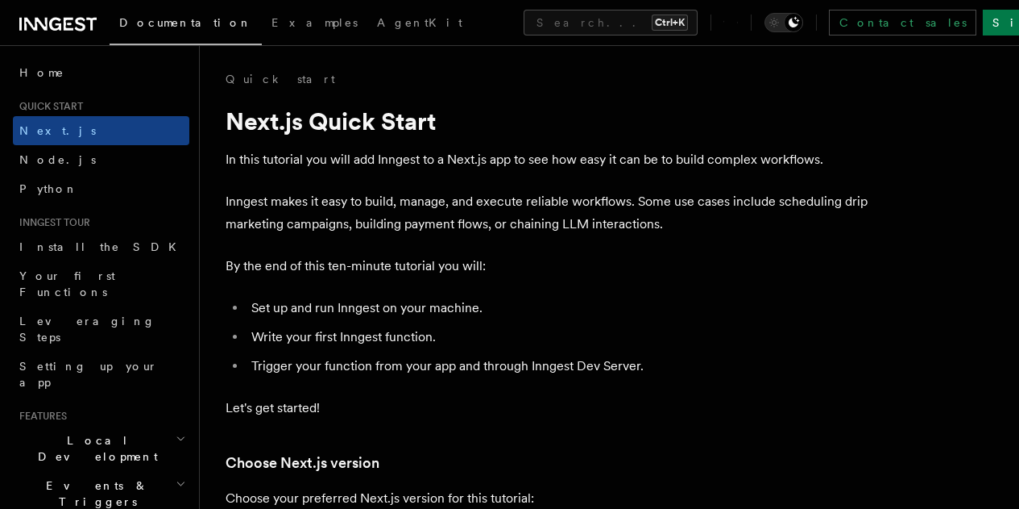 This screenshot has height=509, width=1019. Describe the element at coordinates (903, 23) in the screenshot. I see `a: Contact sales` at that location.